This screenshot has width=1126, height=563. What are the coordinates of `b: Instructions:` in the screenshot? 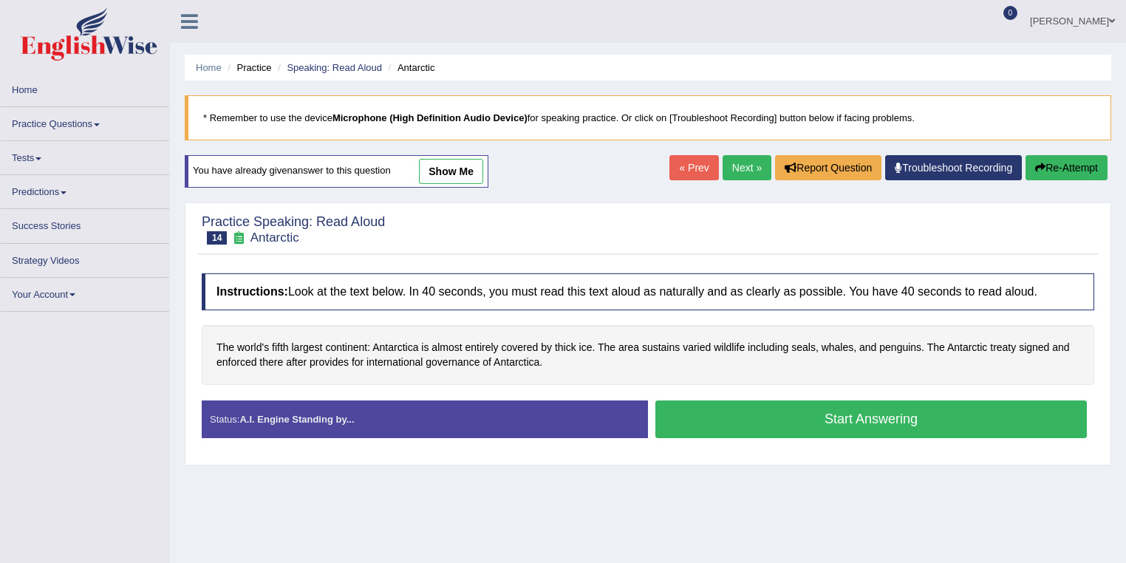 It's located at (252, 291).